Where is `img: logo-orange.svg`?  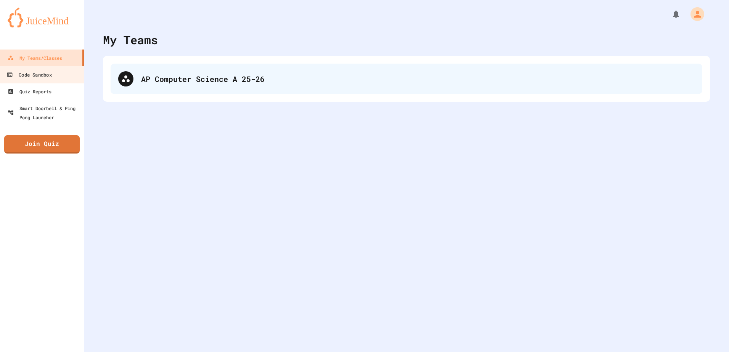 img: logo-orange.svg is located at coordinates (42, 18).